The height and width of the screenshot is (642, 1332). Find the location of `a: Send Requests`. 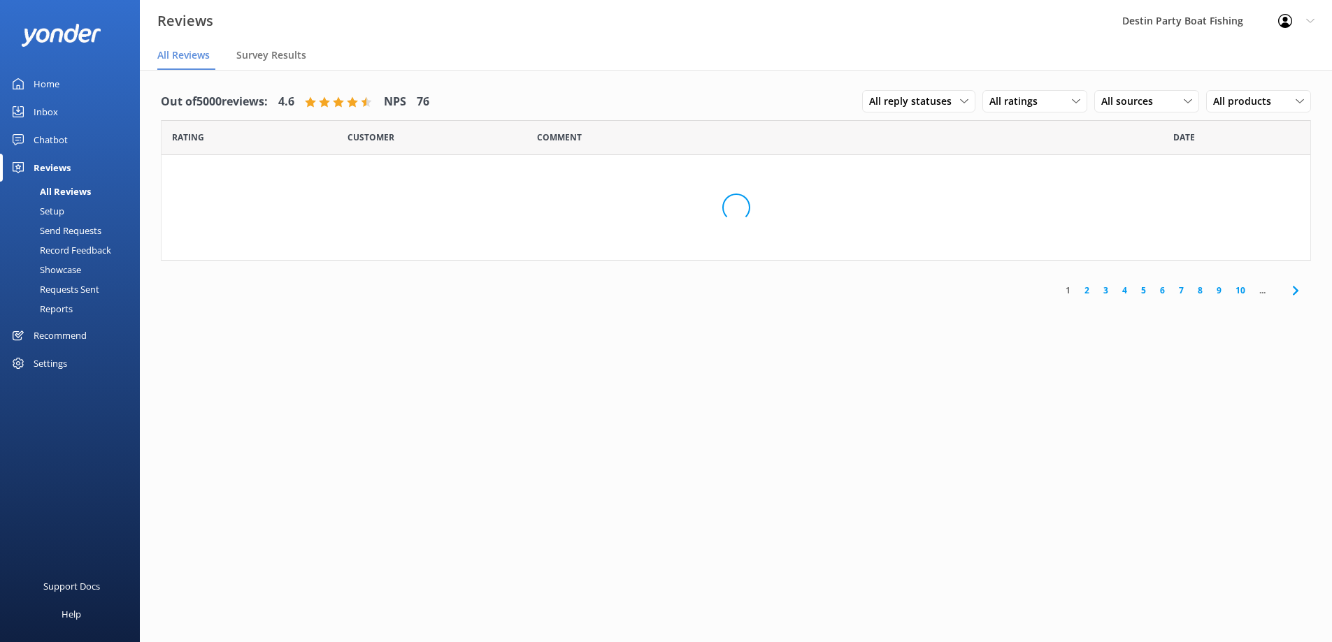

a: Send Requests is located at coordinates (74, 231).